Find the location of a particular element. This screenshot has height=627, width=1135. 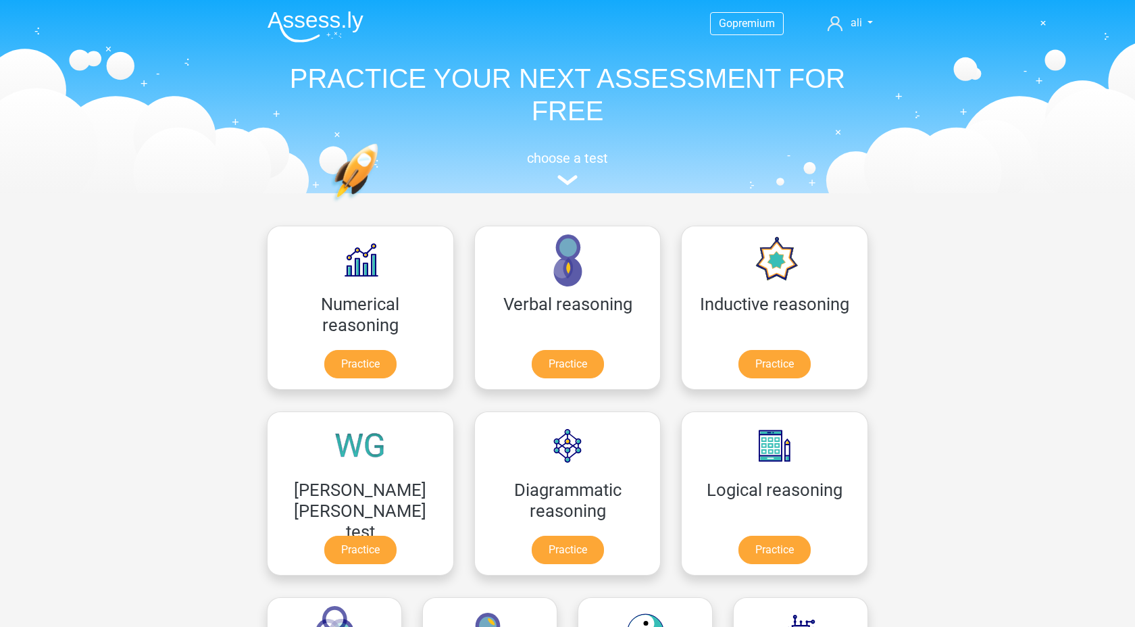

a: choose a test is located at coordinates (568, 168).